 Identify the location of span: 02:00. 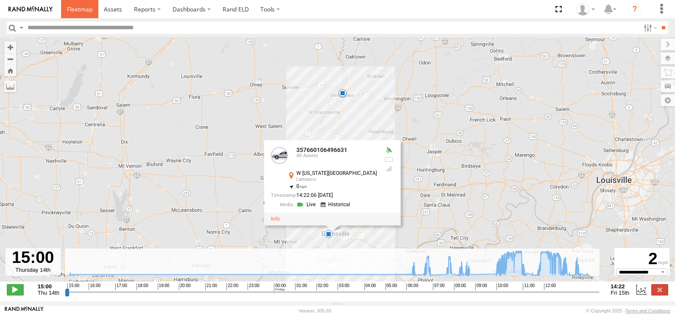
(322, 287).